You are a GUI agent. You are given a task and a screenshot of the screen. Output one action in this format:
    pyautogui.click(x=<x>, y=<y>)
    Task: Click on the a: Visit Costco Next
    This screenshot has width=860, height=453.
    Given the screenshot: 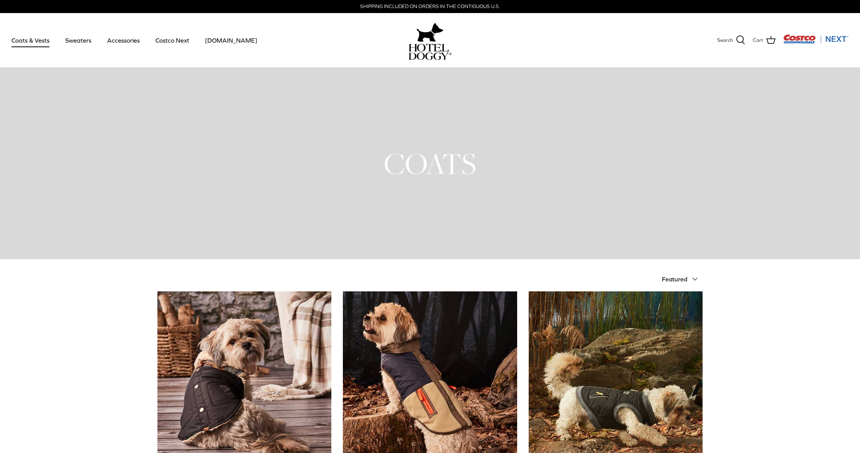 What is the action you would take?
    pyautogui.click(x=816, y=42)
    